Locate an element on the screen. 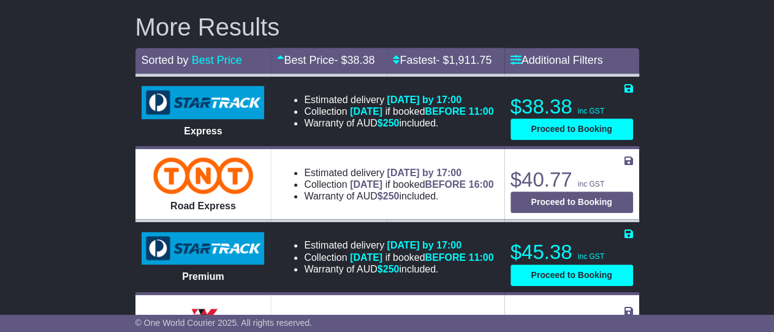 This screenshot has width=774, height=332. span: Express is located at coordinates (203, 131).